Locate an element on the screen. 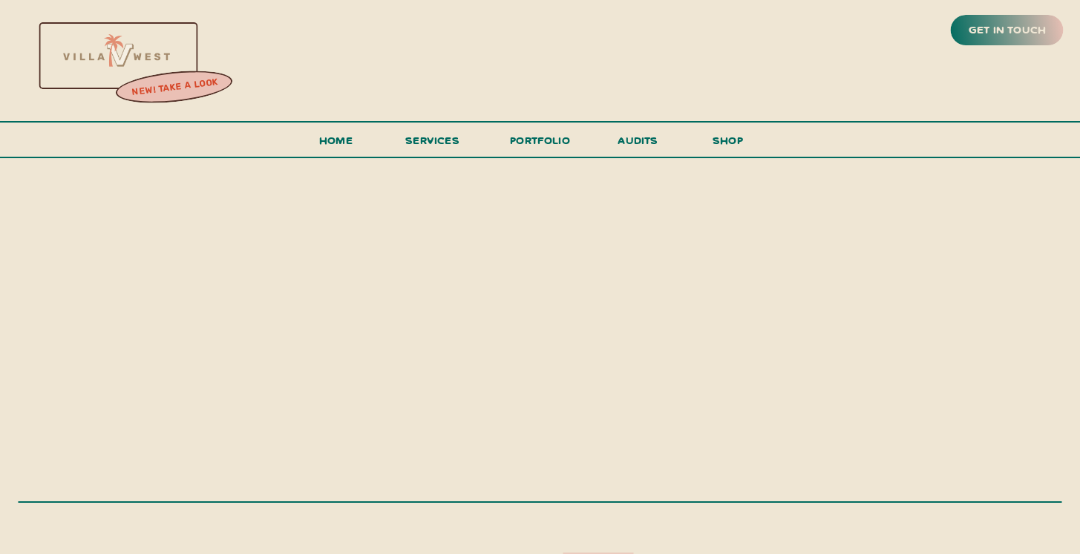 This screenshot has width=1080, height=554. a: get in touch is located at coordinates (1007, 30).